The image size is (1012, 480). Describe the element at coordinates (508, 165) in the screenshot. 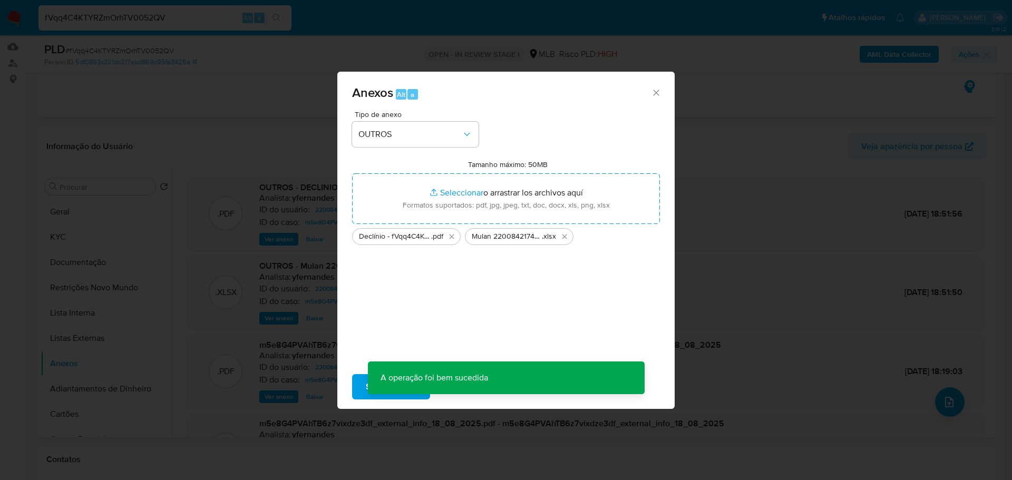

I see `label: Tamanho máximo: 50MB` at that location.